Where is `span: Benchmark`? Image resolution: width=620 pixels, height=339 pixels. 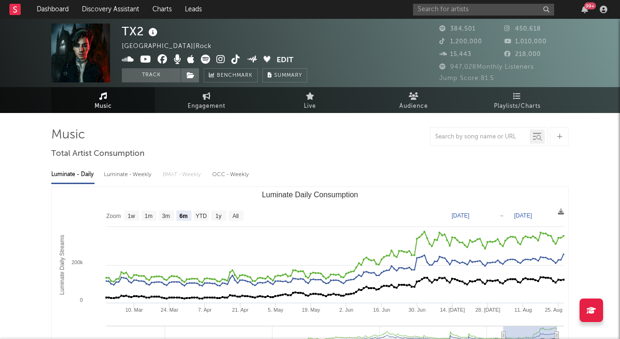
span: Benchmark is located at coordinates (235, 76).